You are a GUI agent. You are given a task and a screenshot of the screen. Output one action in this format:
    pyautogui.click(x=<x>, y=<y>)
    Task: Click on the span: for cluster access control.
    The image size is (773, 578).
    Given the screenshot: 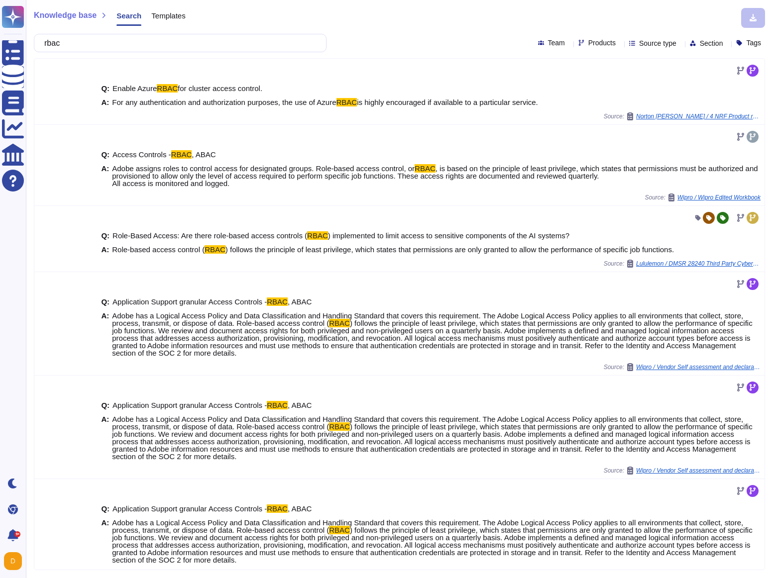 What is the action you would take?
    pyautogui.click(x=220, y=88)
    